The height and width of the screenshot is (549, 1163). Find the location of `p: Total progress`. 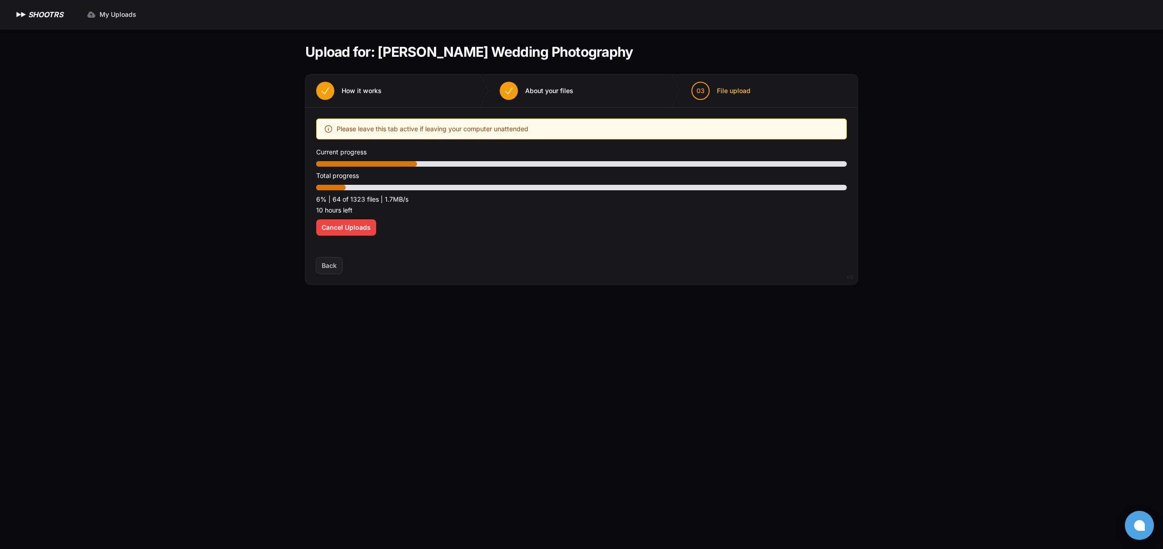

p: Total progress is located at coordinates (581, 176).